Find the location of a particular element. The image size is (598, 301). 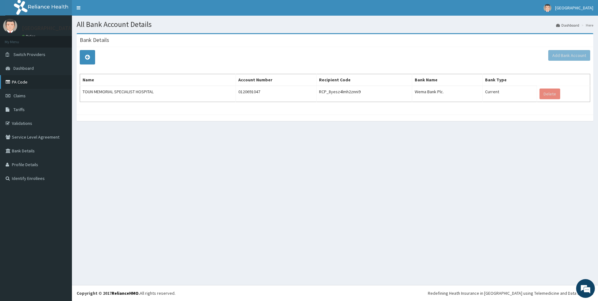

span: Dashboard is located at coordinates (23, 68).